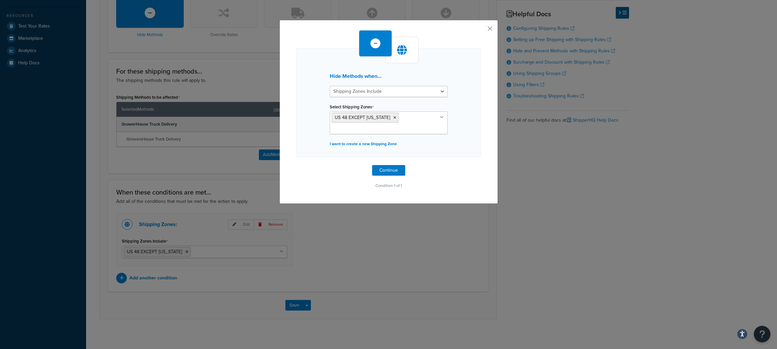 The image size is (777, 349). Describe the element at coordinates (389, 144) in the screenshot. I see `p: I want to create a new Shipping Zone` at that location.